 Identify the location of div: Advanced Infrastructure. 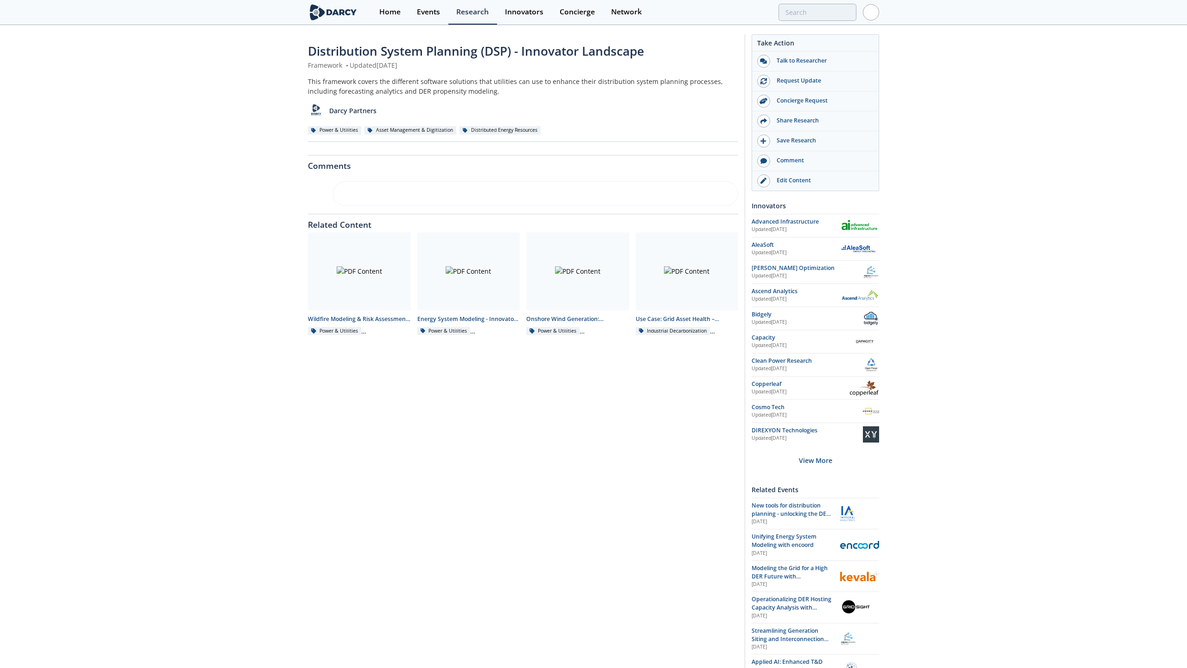
(796, 222).